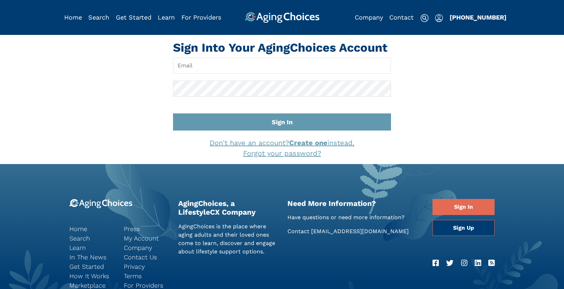  What do you see at coordinates (355, 231) in the screenshot?
I see `p: Contact` at bounding box center [355, 231].